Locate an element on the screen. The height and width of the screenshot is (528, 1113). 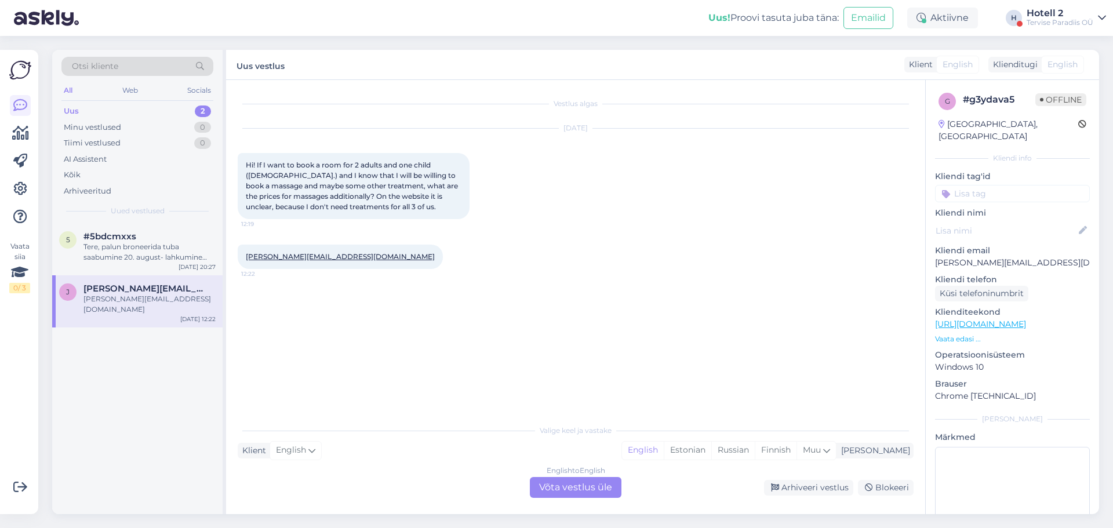
div: Minu vestlused is located at coordinates (92, 128).